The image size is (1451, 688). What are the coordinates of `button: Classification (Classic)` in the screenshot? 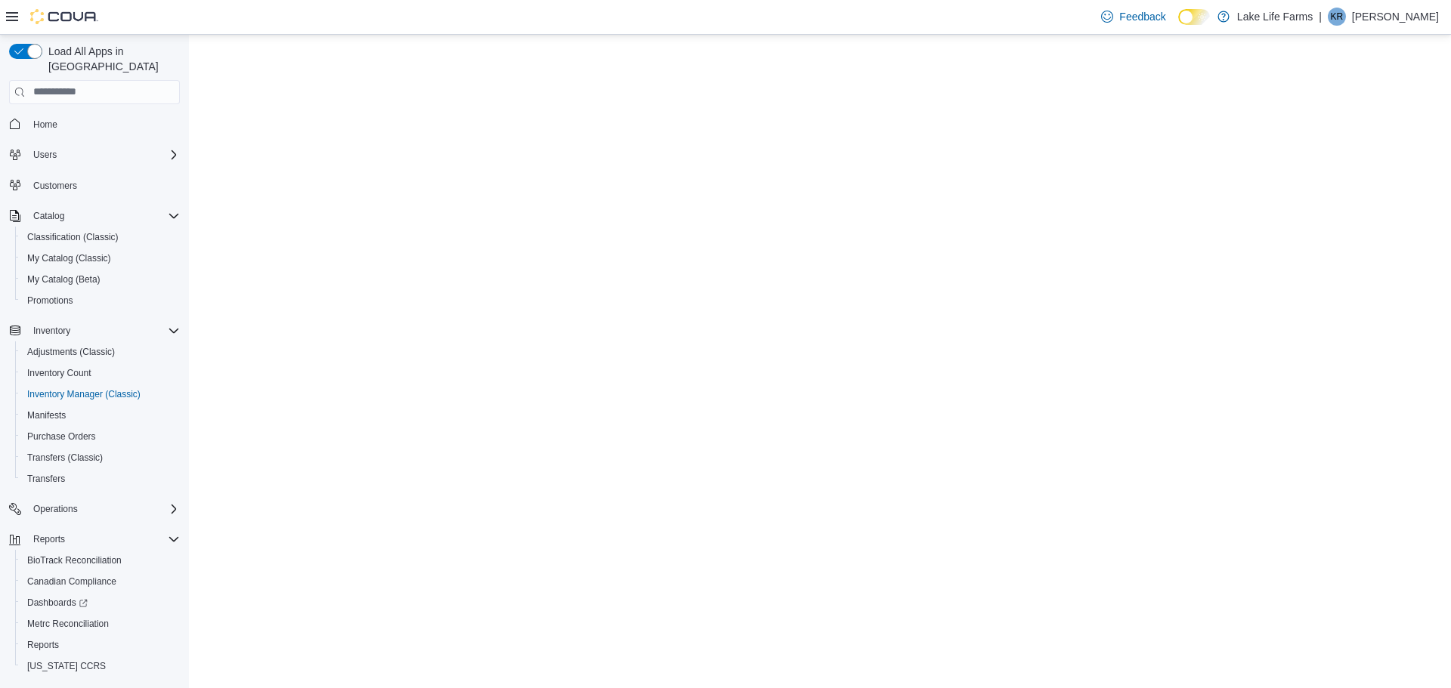 It's located at (100, 237).